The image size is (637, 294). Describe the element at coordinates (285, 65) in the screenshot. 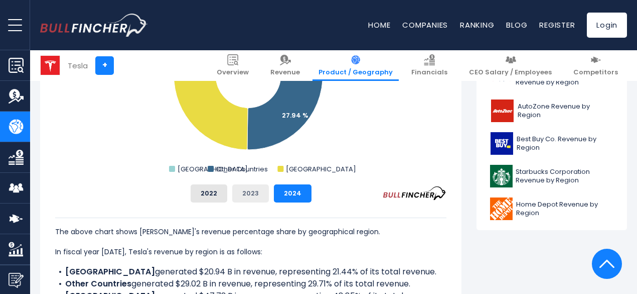

I see `a: Revenue` at that location.